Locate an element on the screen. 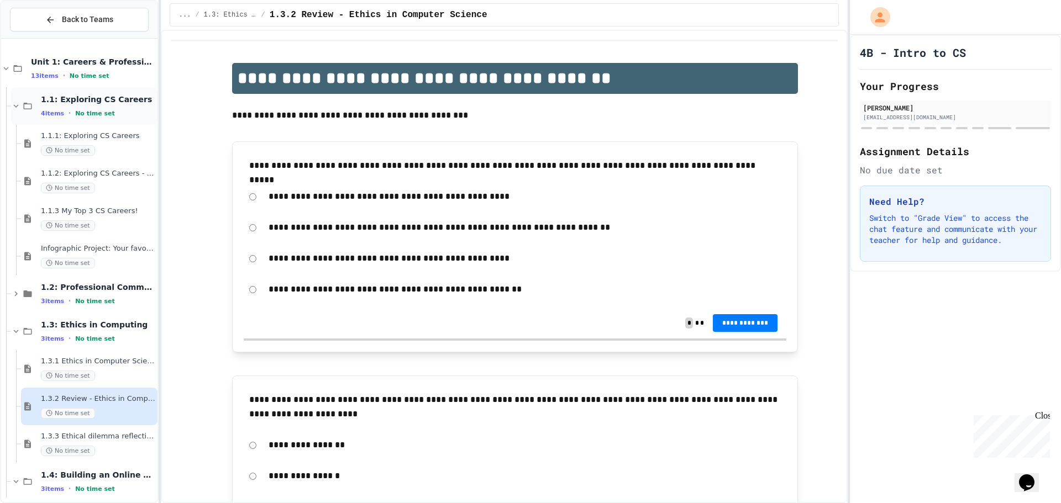  span: 4 items is located at coordinates (52, 113).